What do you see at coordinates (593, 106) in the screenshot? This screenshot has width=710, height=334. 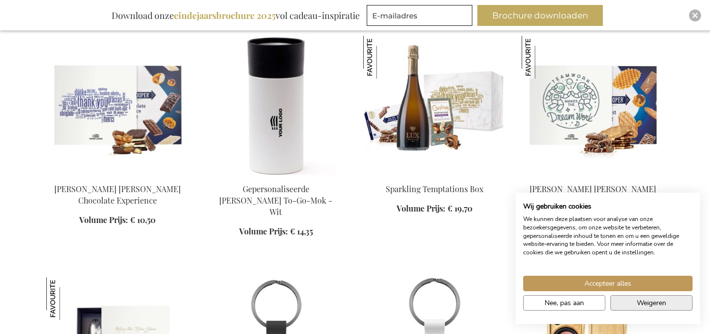 I see `img: Jules Destrooper Jules' Finest Gift Box` at bounding box center [593, 106].